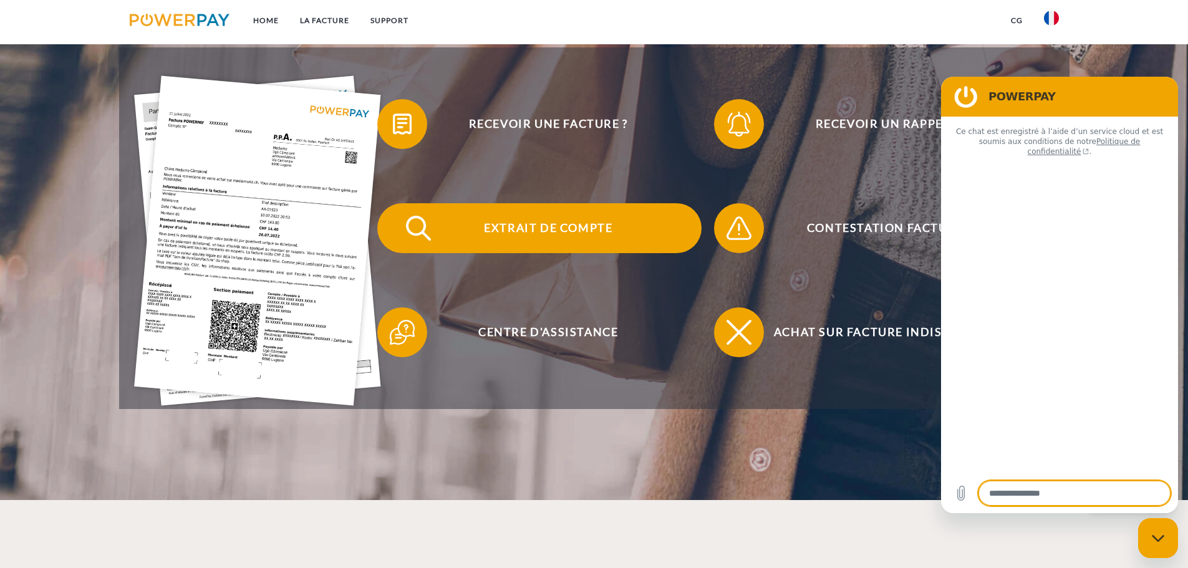  Describe the element at coordinates (418, 228) in the screenshot. I see `img: qb_search.svg` at that location.